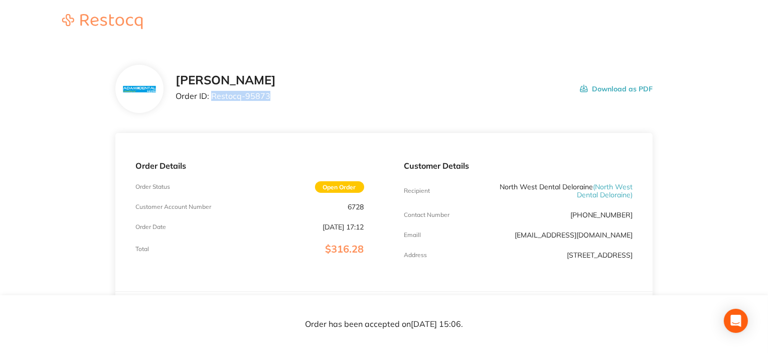  What do you see at coordinates (250, 303) in the screenshot?
I see `th: Item` at bounding box center [250, 303].